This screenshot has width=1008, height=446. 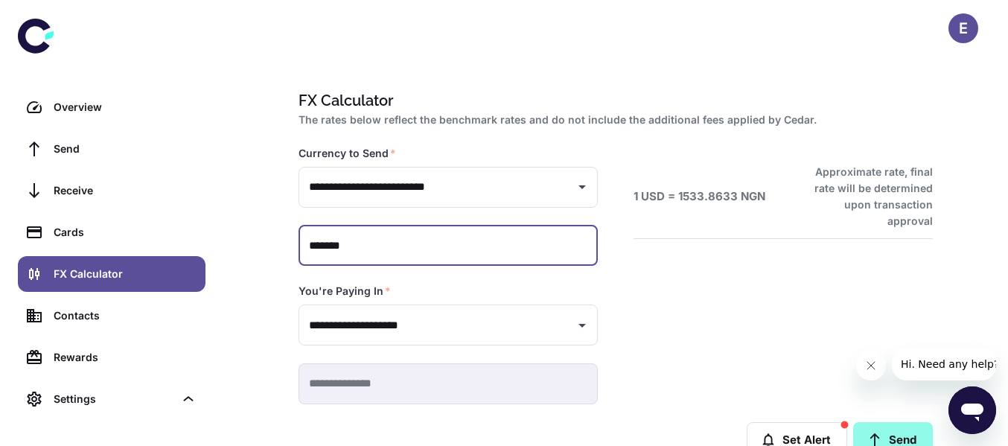 I want to click on label: Currency to Send, so click(x=347, y=153).